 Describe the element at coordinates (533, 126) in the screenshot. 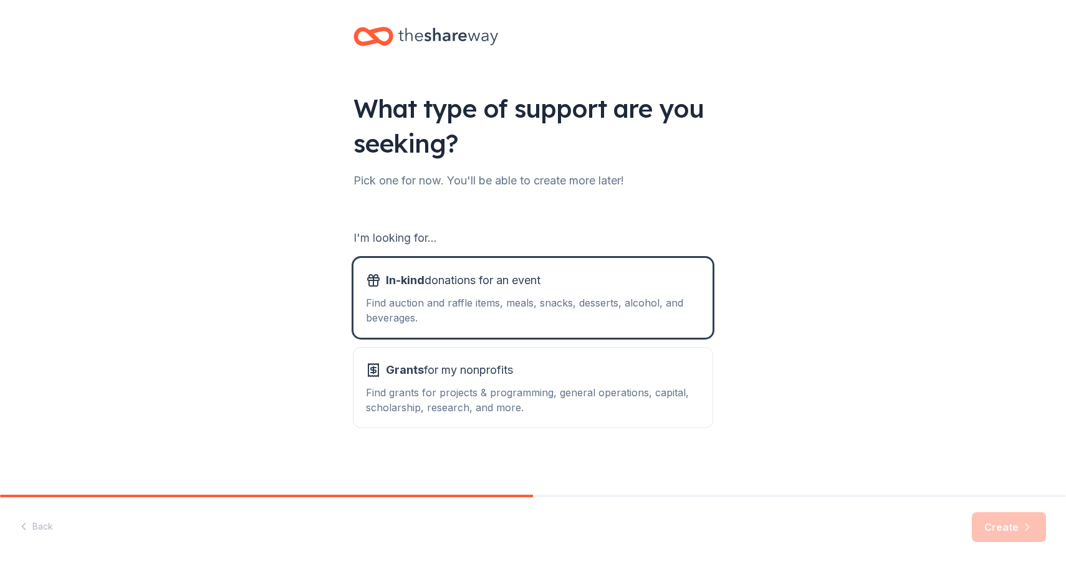

I see `div: What type of support are you seeking?` at that location.